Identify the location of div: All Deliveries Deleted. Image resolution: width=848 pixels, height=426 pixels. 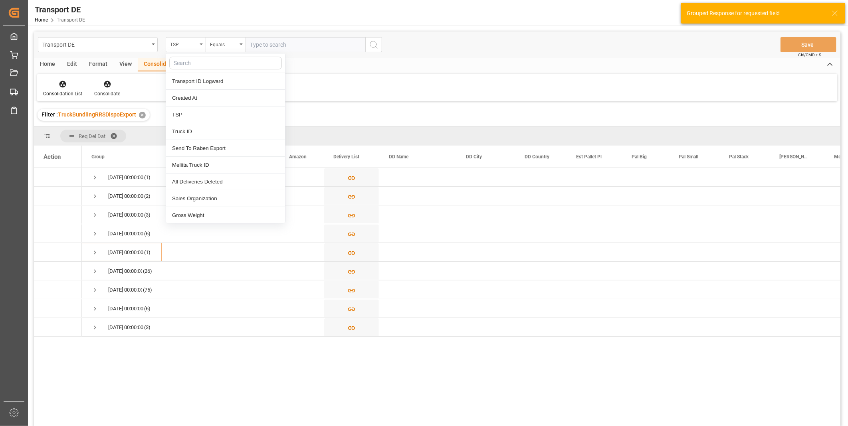
(226, 182).